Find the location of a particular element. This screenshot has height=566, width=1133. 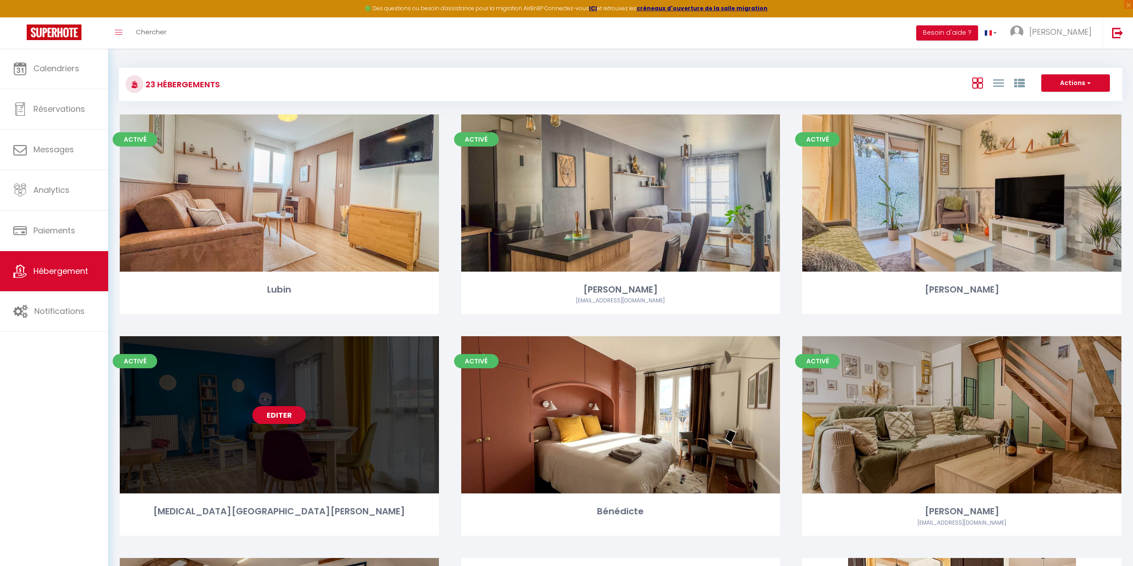

button: Besoin d'aide ? is located at coordinates (947, 33).